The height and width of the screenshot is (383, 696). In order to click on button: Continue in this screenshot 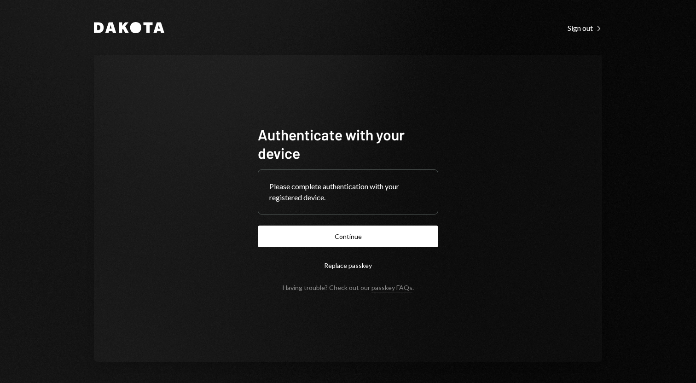, I will do `click(348, 236)`.